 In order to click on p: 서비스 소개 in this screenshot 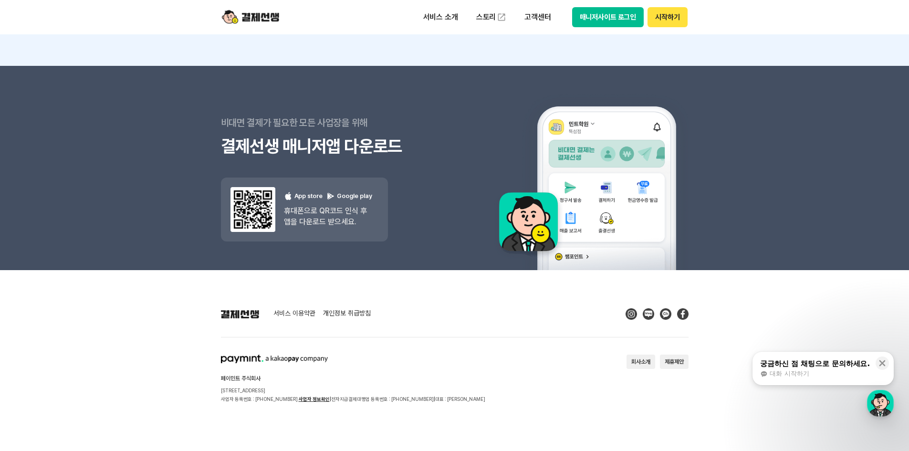, I will do `click(440, 17)`.